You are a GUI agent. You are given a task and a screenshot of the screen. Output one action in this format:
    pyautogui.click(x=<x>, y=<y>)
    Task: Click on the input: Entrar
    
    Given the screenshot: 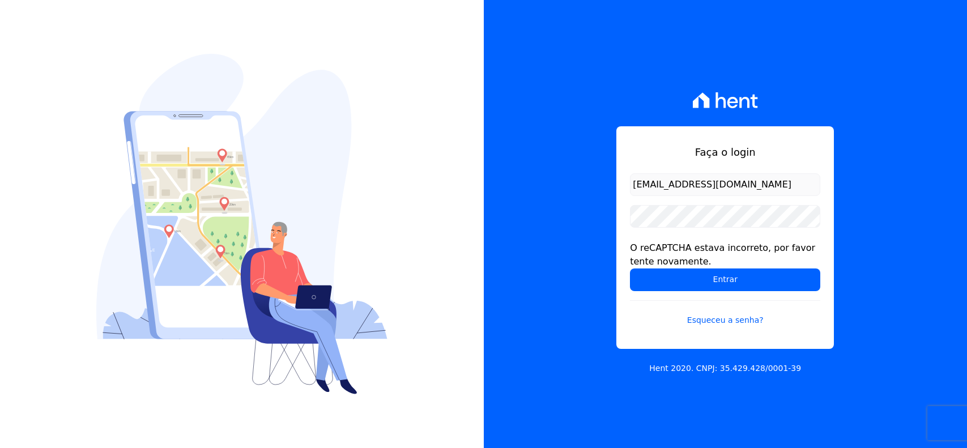 What is the action you would take?
    pyautogui.click(x=725, y=280)
    